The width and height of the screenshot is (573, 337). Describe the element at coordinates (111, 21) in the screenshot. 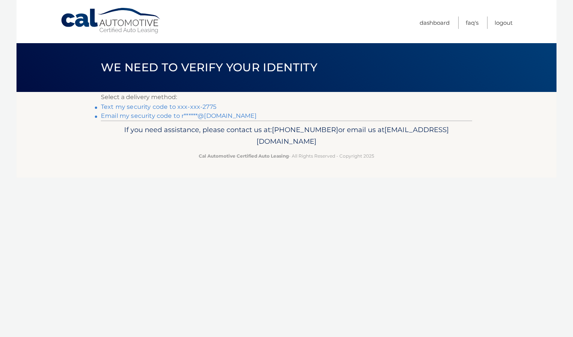

I see `a: Cal Automotive` at that location.